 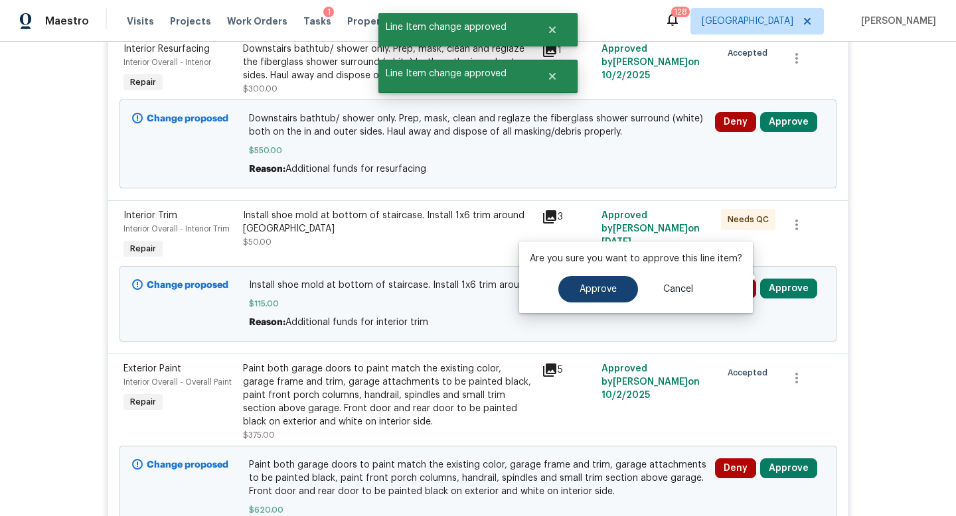 I want to click on span: Additional funds for interior trim, so click(x=357, y=323).